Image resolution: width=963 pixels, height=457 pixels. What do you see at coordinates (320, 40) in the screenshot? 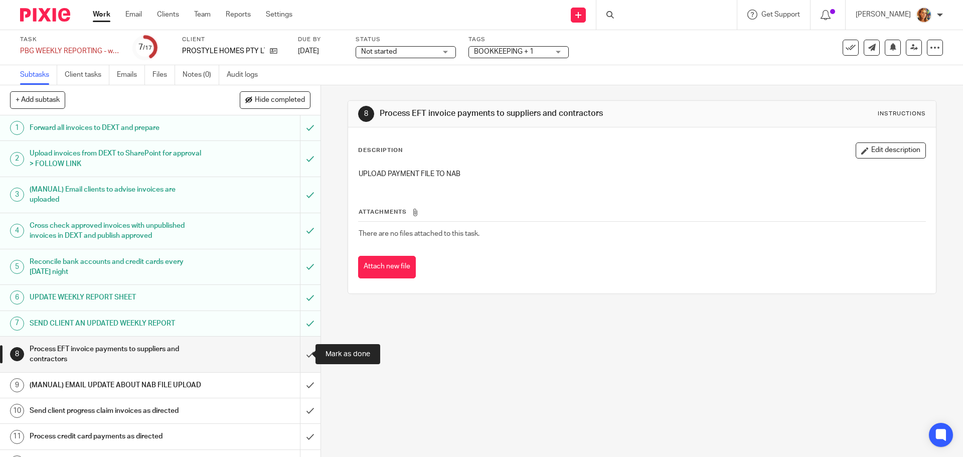
I see `label: Due by` at bounding box center [320, 40].